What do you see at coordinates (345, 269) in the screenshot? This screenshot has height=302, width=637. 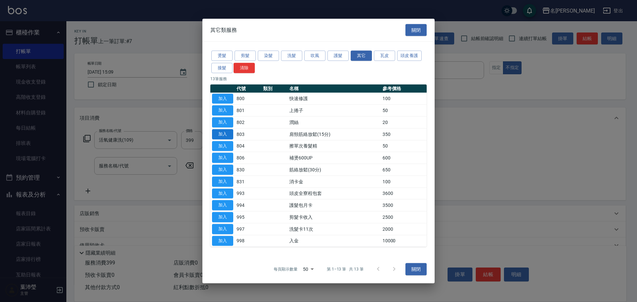 I see `p: 第 1–13 筆 共 13 筆` at bounding box center [345, 269].